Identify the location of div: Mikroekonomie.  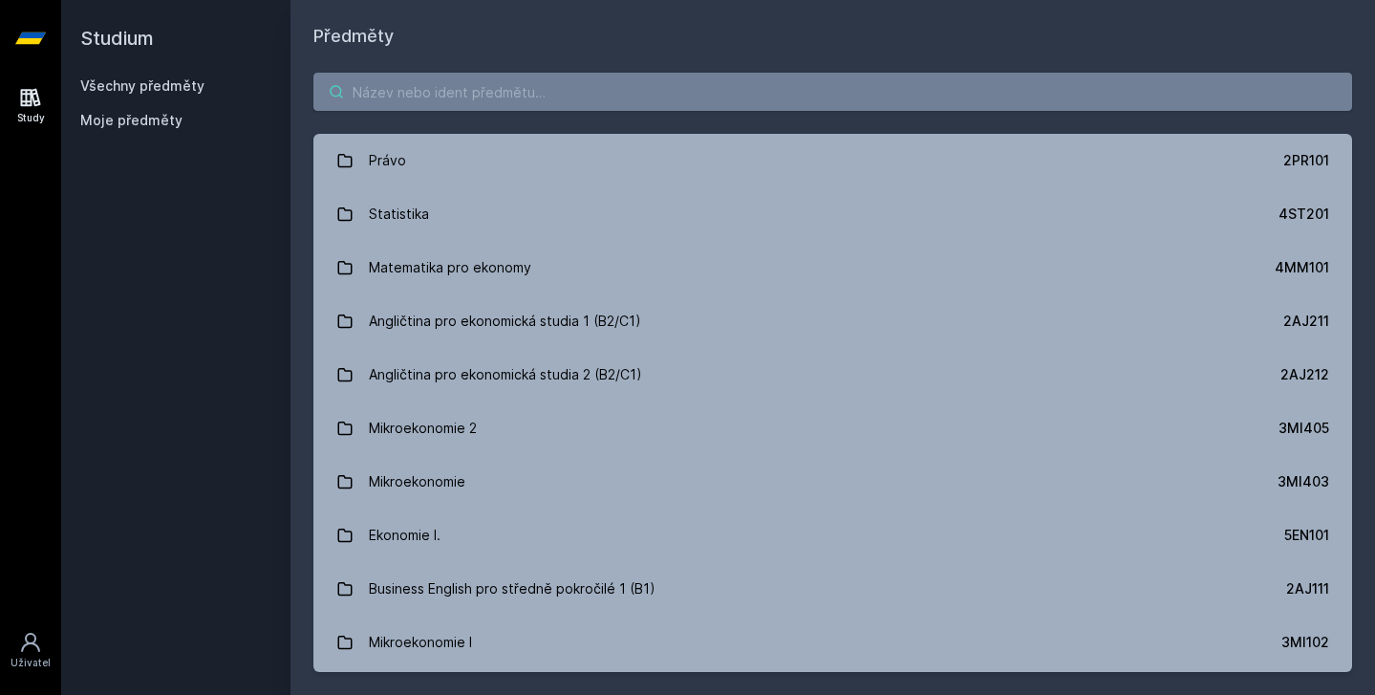
(417, 482).